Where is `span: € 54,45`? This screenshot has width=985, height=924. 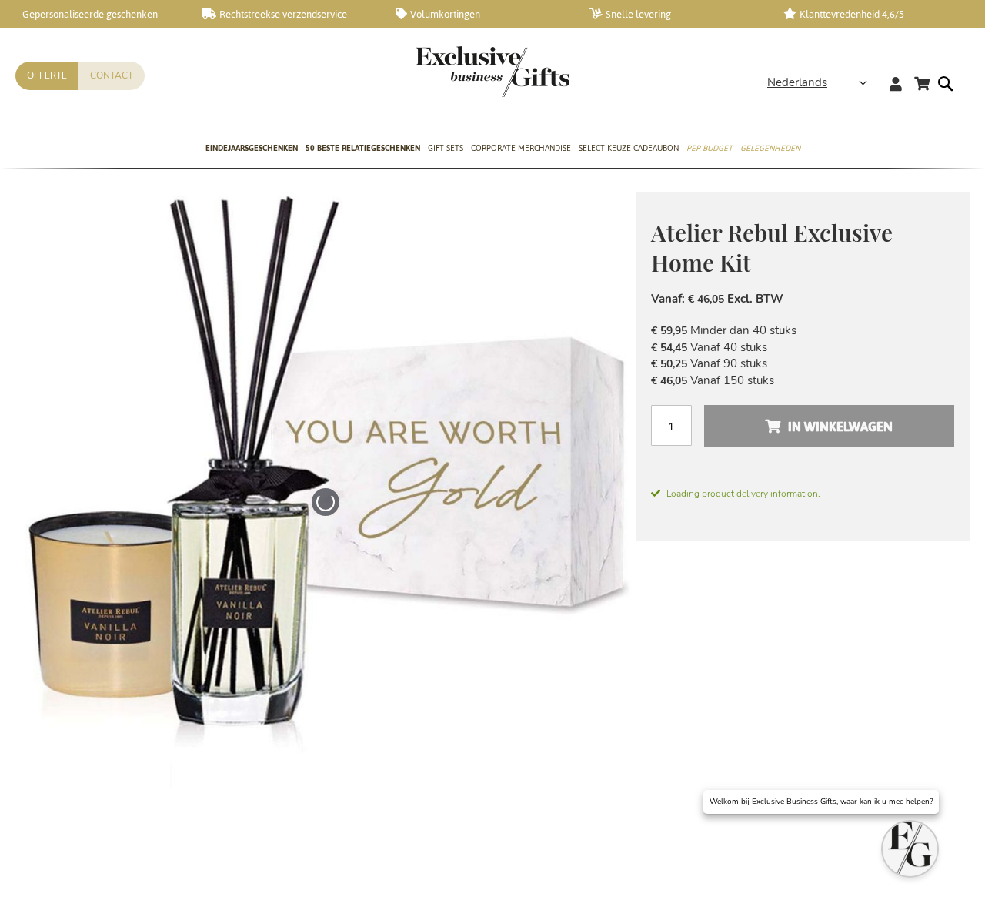 span: € 54,45 is located at coordinates (669, 347).